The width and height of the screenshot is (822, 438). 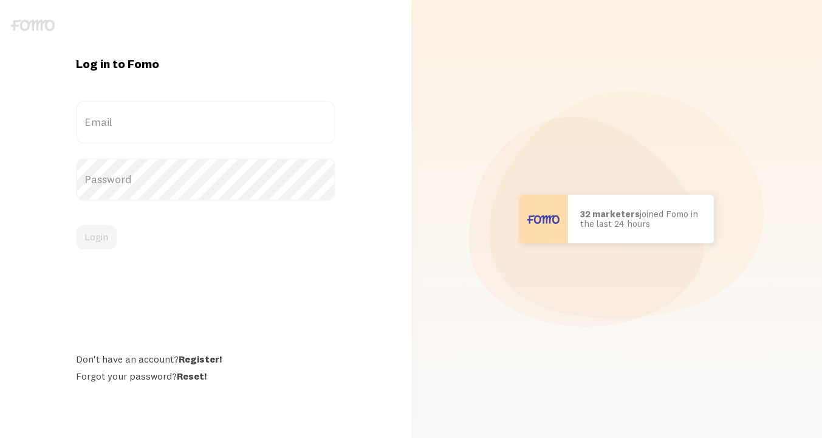 What do you see at coordinates (200, 359) in the screenshot?
I see `a: Register!` at bounding box center [200, 359].